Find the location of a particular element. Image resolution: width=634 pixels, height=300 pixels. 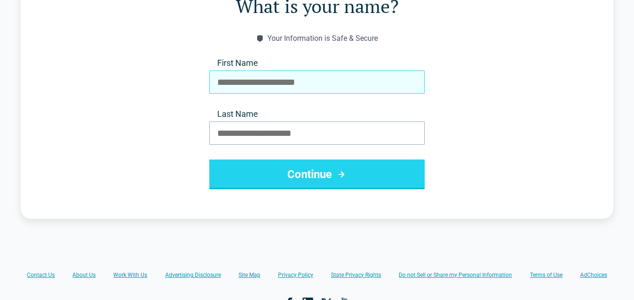

a: Privacy Policy is located at coordinates (295, 275).